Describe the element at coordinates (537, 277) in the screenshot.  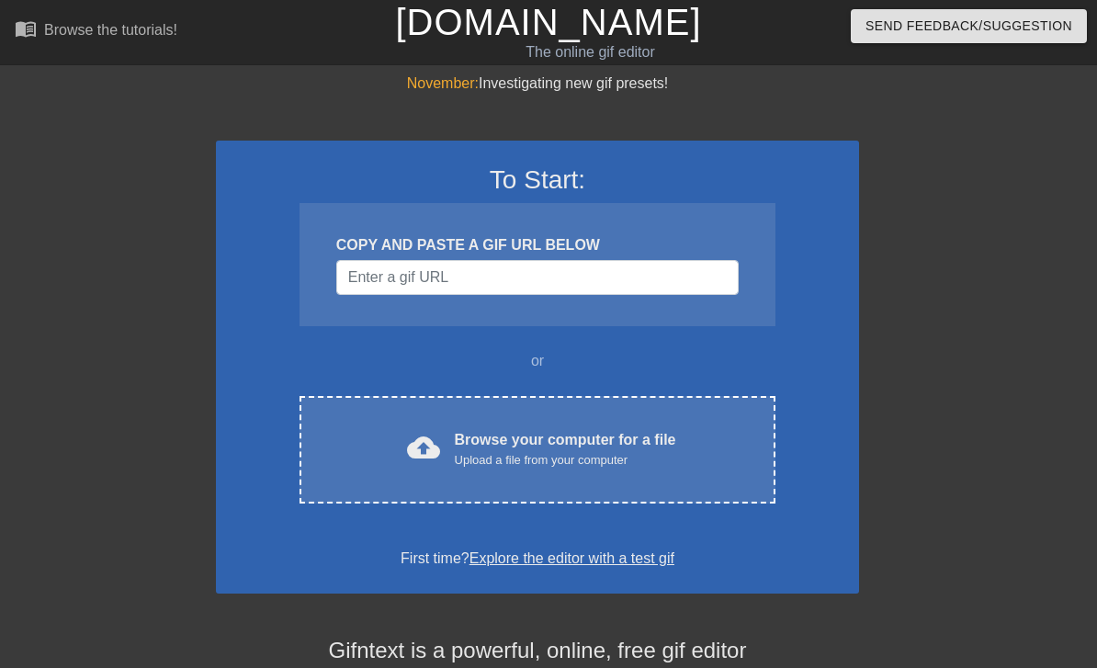
I see `input: Username` at that location.